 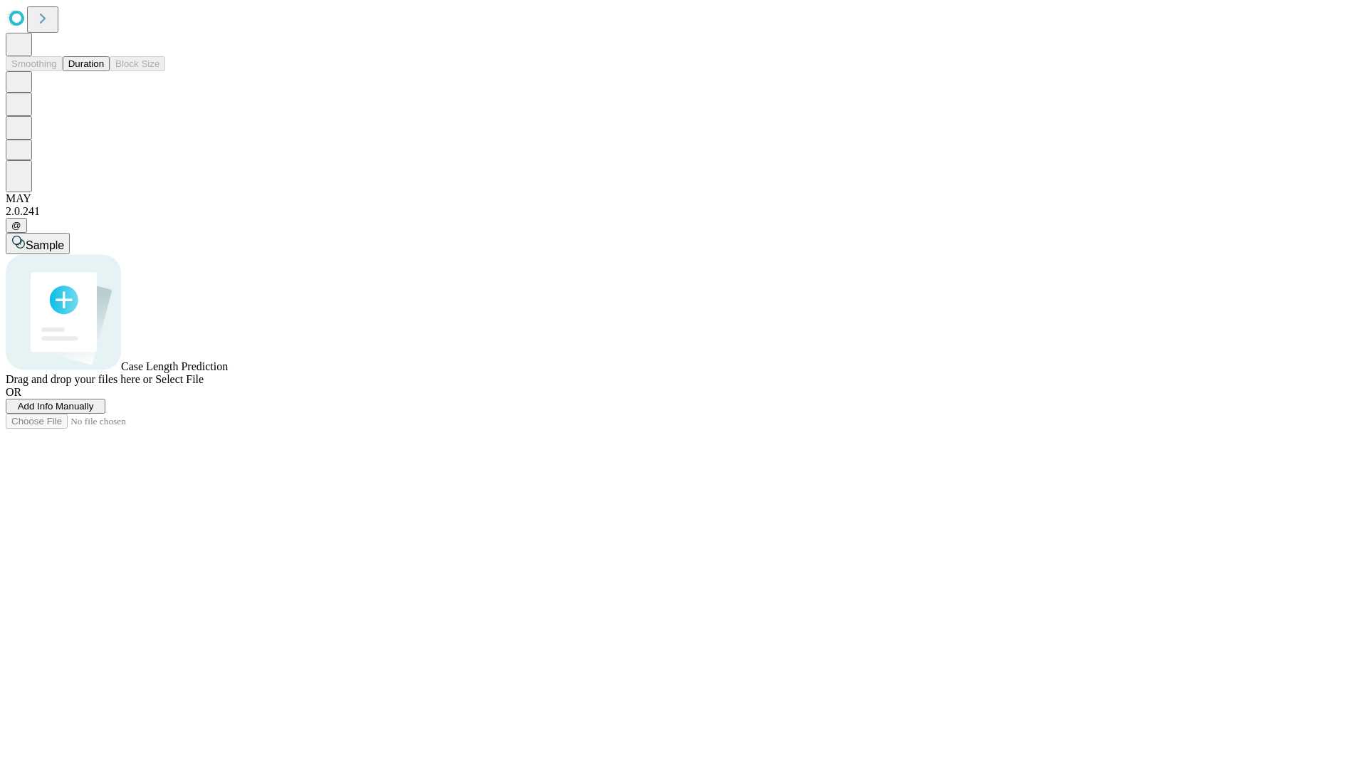 What do you see at coordinates (38, 243) in the screenshot?
I see `button: Sample` at bounding box center [38, 243].